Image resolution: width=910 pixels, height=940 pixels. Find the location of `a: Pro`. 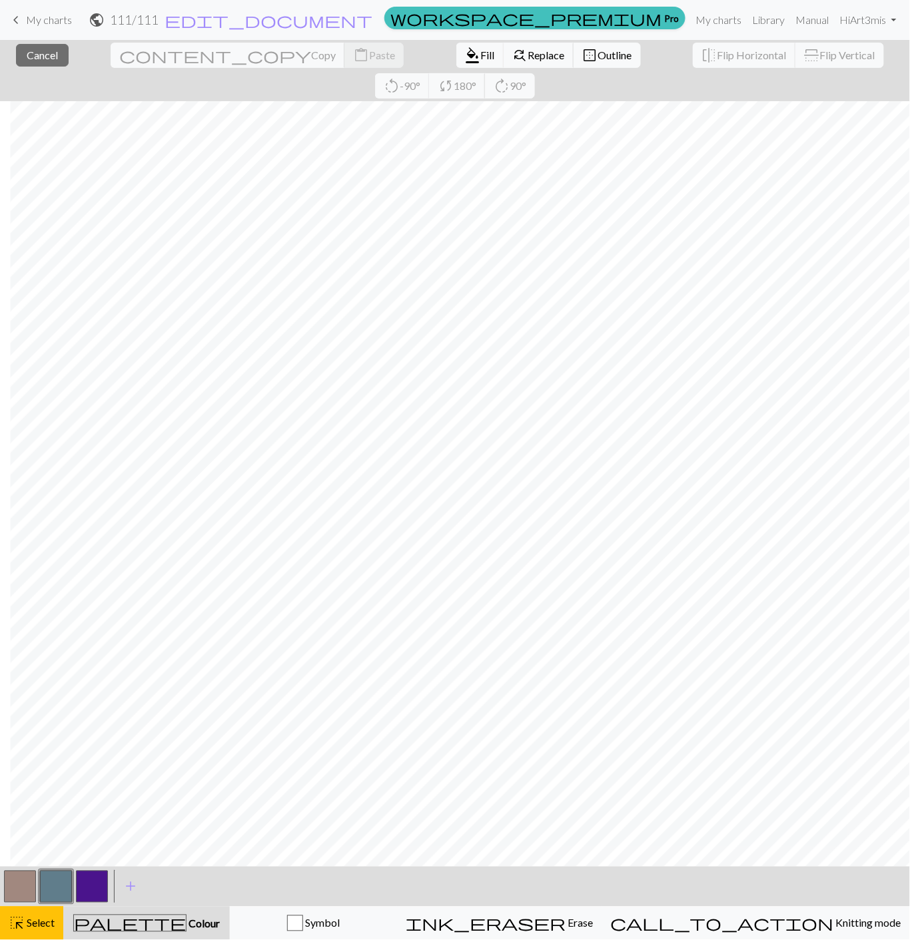

a: Pro is located at coordinates (535, 18).